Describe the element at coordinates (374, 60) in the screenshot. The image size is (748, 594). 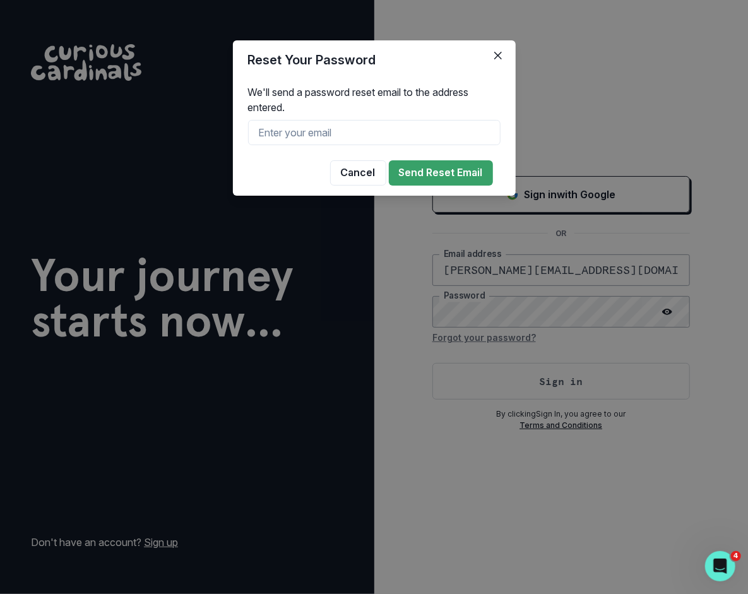
I see `header: Reset Your Password` at that location.